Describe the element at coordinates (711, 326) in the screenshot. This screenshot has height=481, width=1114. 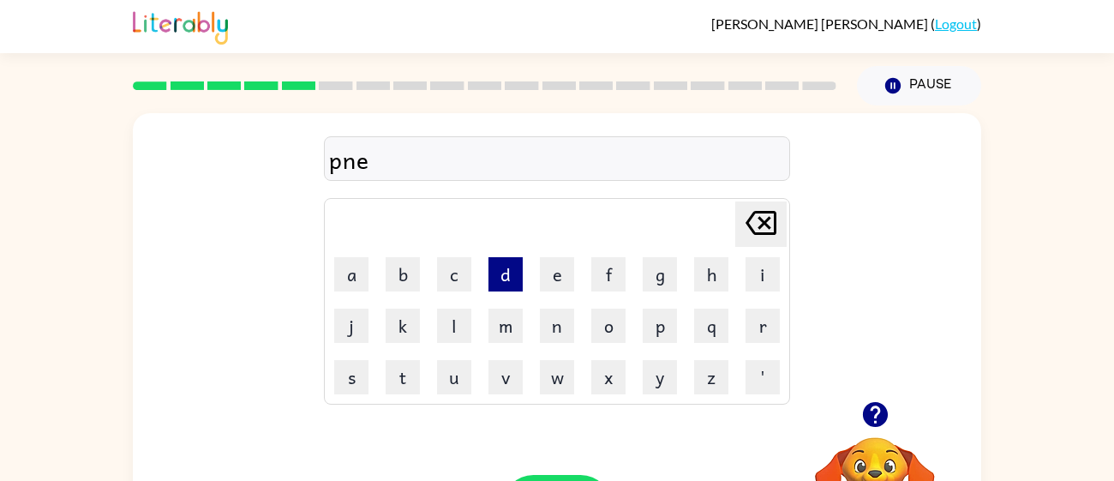
I see `button: q` at that location.